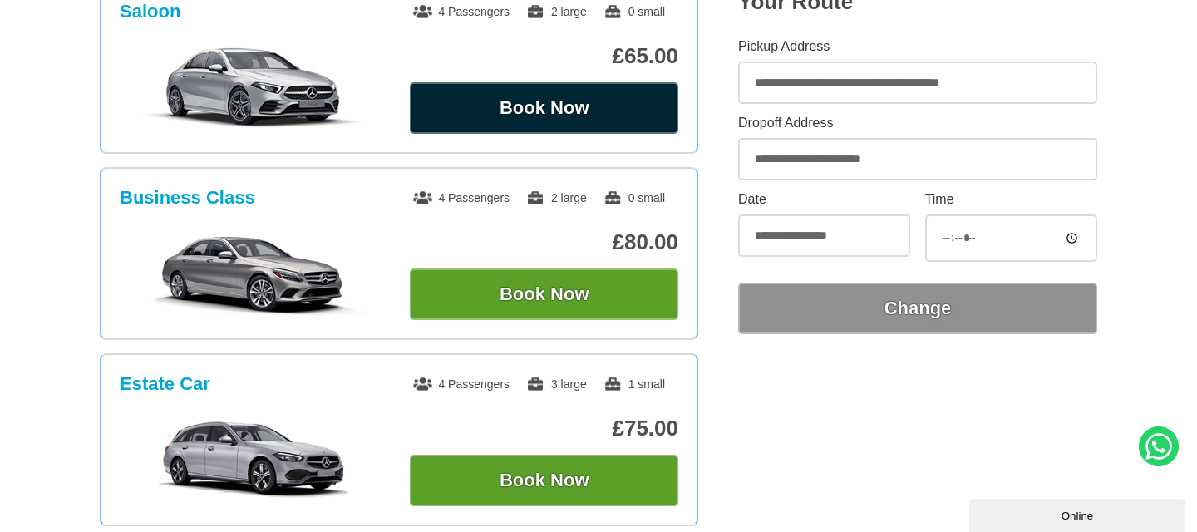 This screenshot has width=1197, height=532. What do you see at coordinates (253, 460) in the screenshot?
I see `img: Estate Car` at bounding box center [253, 460].